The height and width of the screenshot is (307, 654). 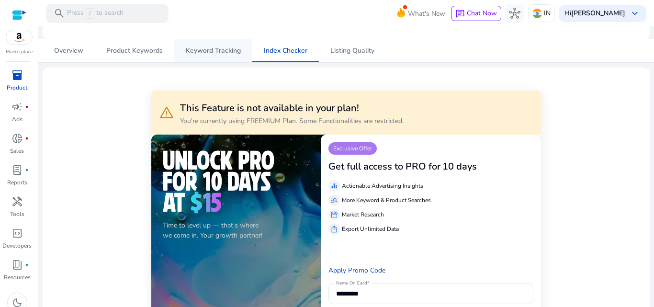 What do you see at coordinates (17, 119) in the screenshot?
I see `p: Ads` at bounding box center [17, 119].